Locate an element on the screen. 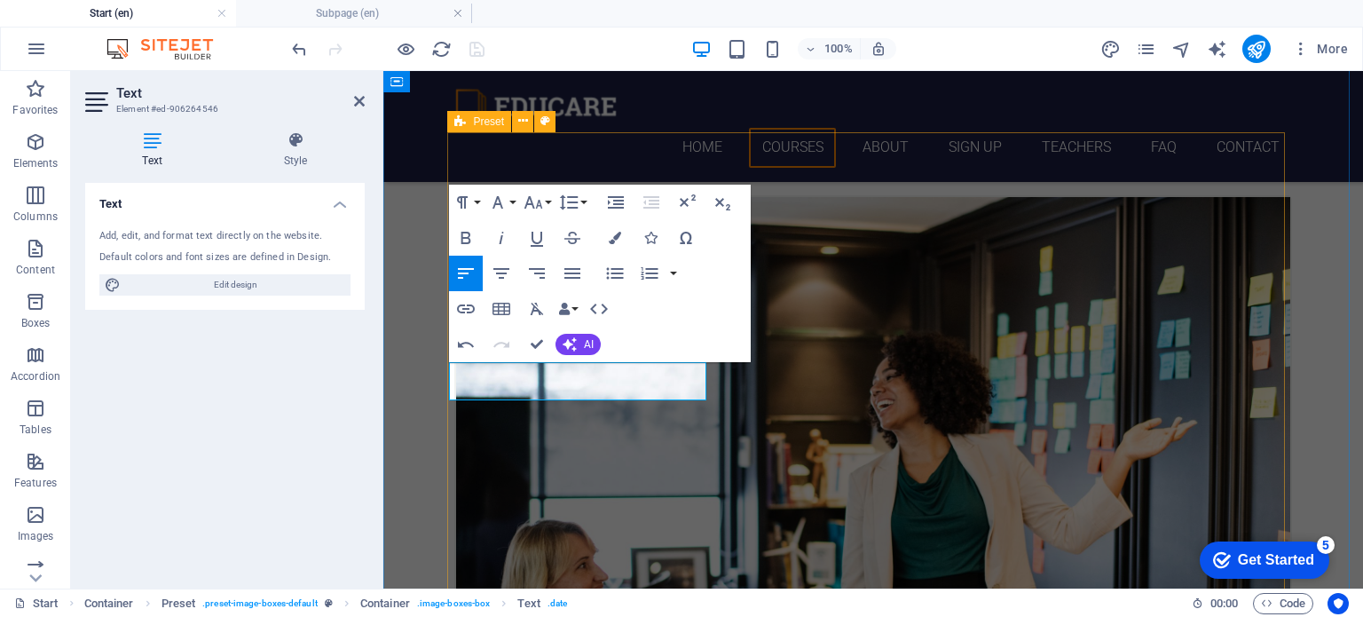  button: AI is located at coordinates (578, 344).